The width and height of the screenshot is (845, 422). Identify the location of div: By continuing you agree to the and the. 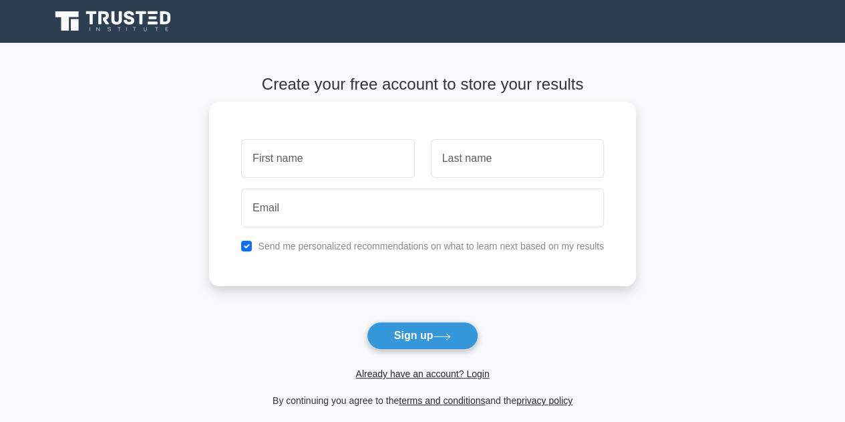
(422, 400).